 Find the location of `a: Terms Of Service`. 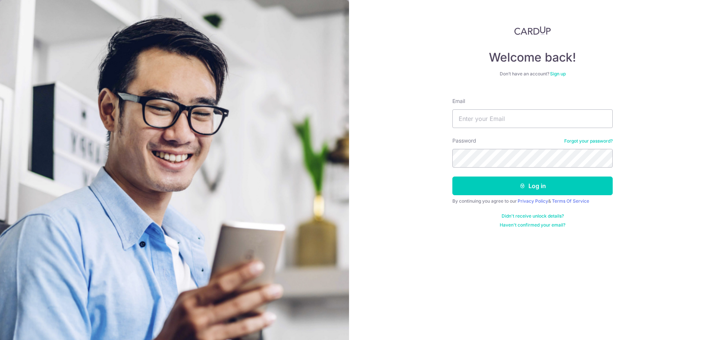

a: Terms Of Service is located at coordinates (571, 201).